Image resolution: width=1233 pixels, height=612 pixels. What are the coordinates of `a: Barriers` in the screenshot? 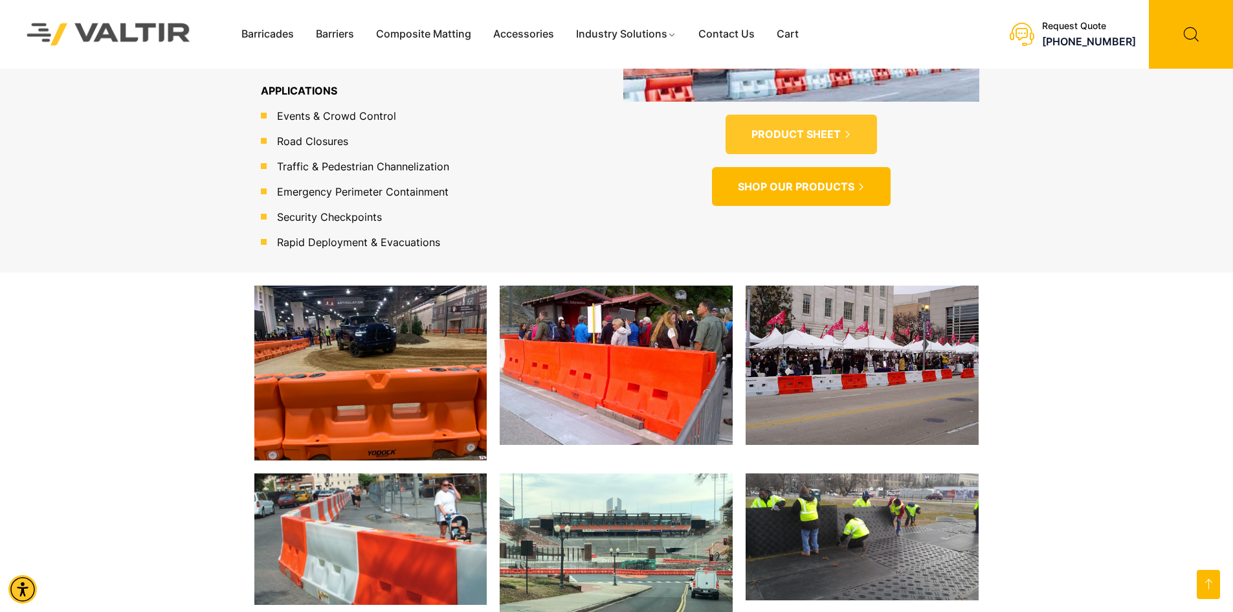 It's located at (335, 34).